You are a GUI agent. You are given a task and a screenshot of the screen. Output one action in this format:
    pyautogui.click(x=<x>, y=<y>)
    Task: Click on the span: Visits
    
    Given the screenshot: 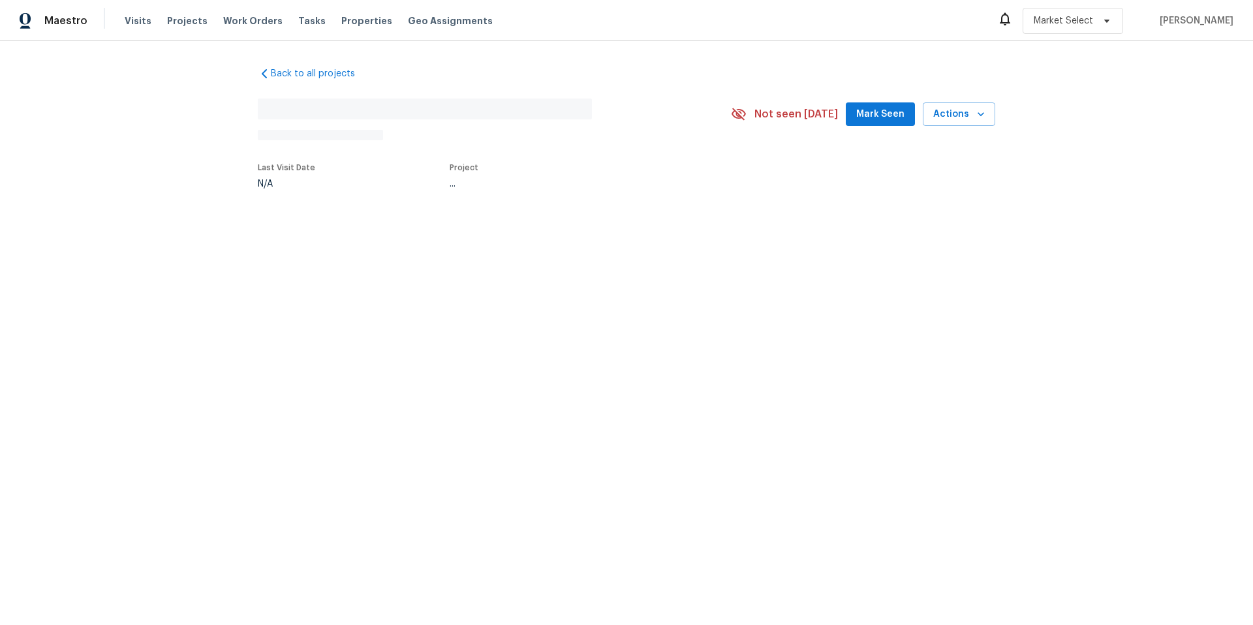 What is the action you would take?
    pyautogui.click(x=138, y=21)
    